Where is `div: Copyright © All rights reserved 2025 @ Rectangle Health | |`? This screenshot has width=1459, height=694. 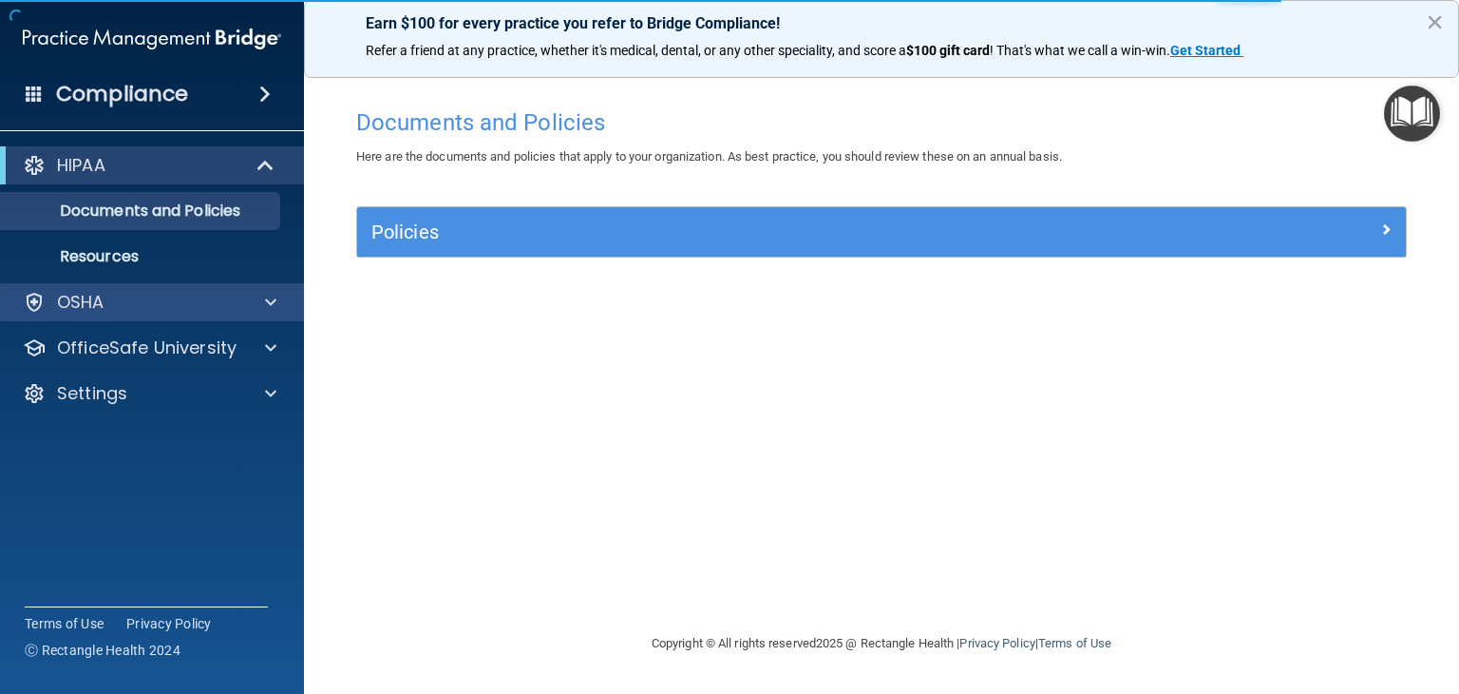
div: Copyright © All rights reserved 2025 @ Rectangle Health | | is located at coordinates (882, 643).